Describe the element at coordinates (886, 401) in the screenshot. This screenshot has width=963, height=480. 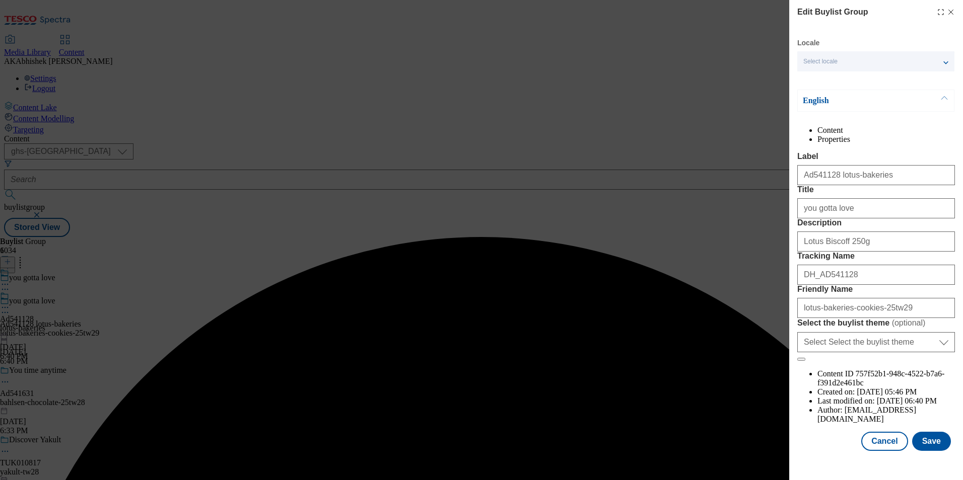
I see `li: Last modified on:` at that location.